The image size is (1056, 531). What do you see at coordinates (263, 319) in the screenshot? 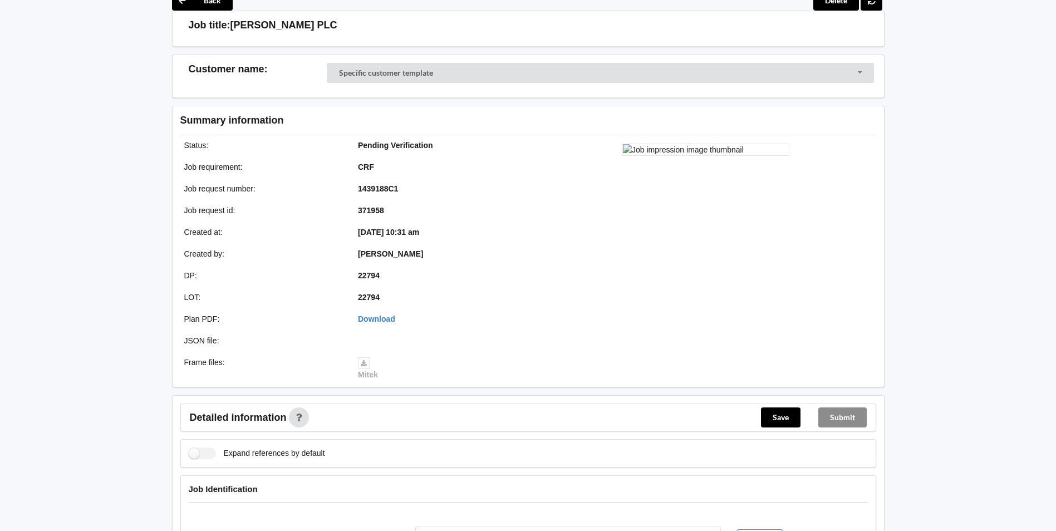
I see `div: Plan PDF :` at bounding box center [263, 319].